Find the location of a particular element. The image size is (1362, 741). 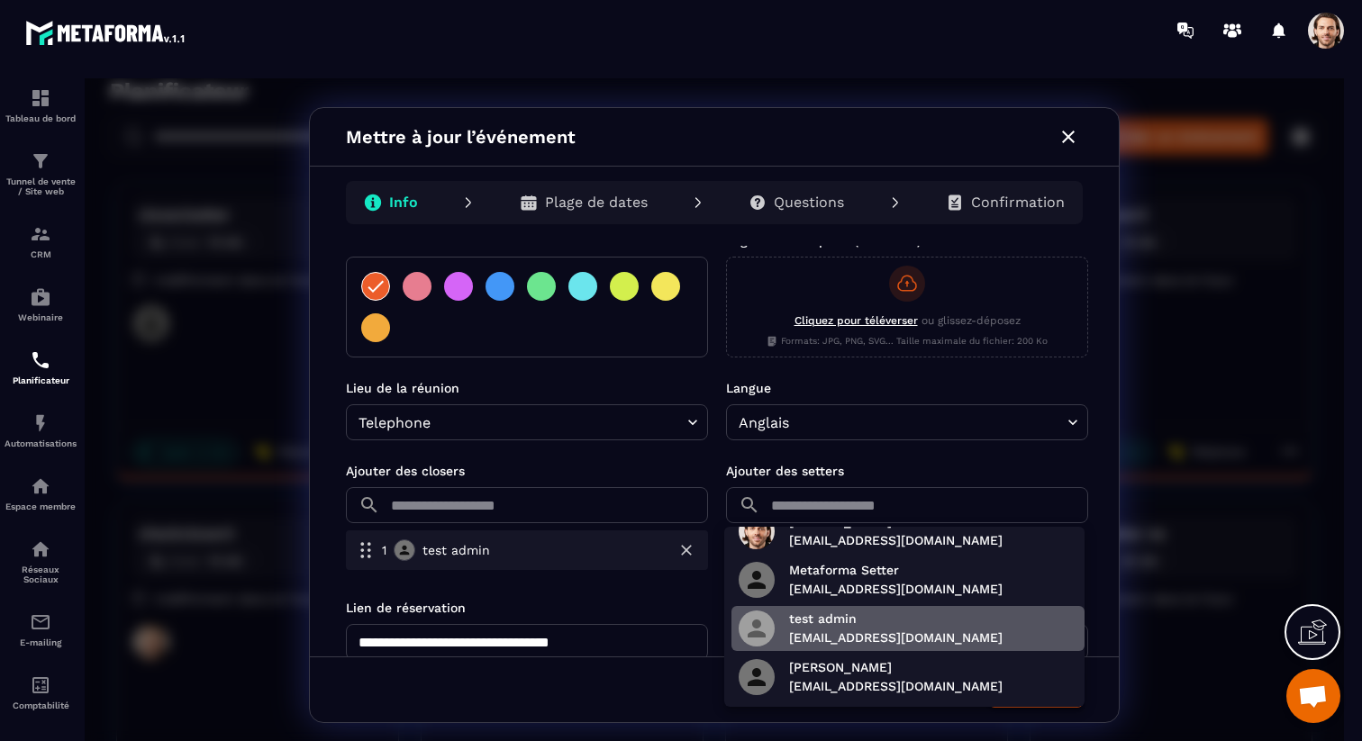

p: Automatisations is located at coordinates (41, 443).